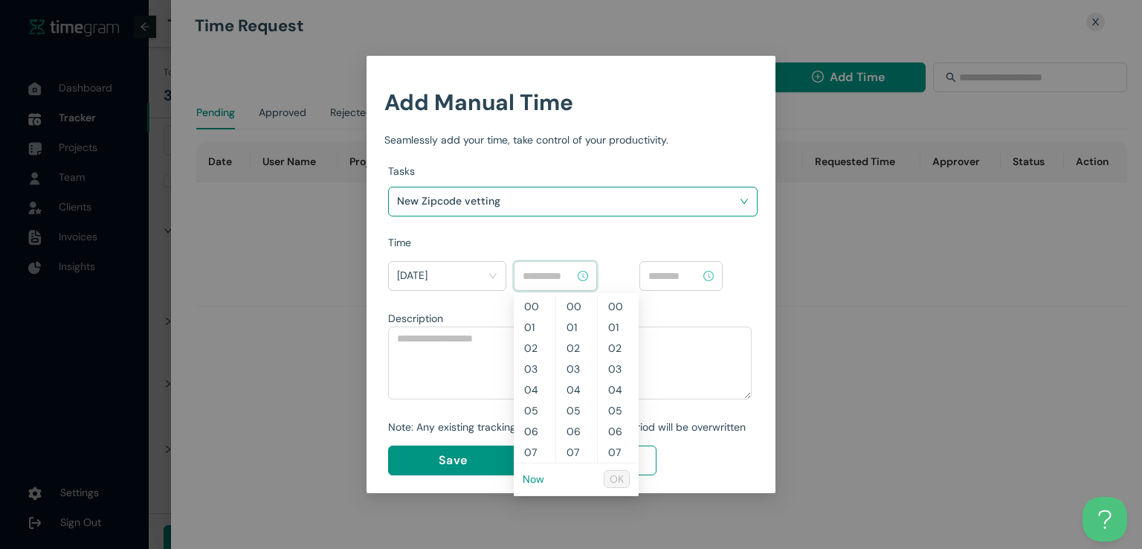 Image resolution: width=1142 pixels, height=549 pixels. I want to click on div: Time, so click(573, 242).